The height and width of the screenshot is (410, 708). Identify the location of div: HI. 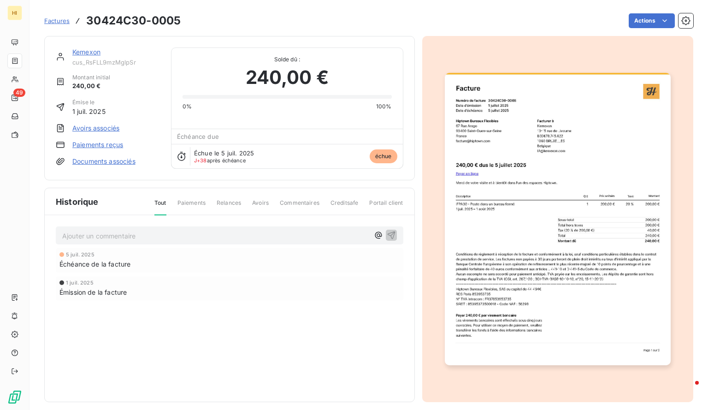
(15, 13).